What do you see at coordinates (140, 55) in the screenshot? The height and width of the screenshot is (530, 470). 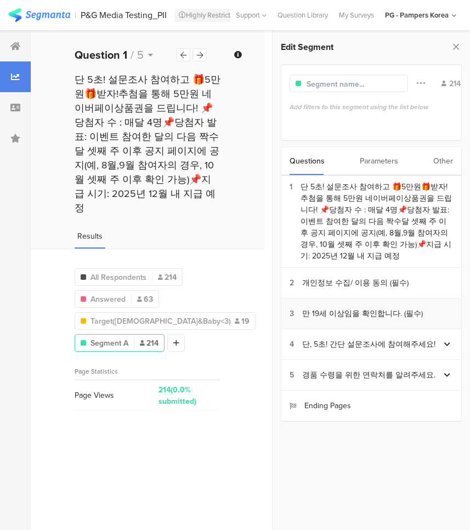 I see `span: 5` at bounding box center [140, 55].